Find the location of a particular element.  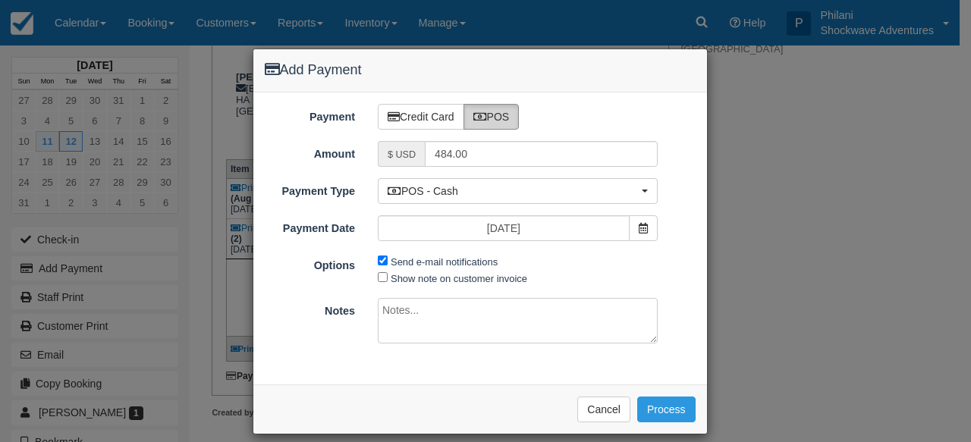

small: $ USD is located at coordinates (401, 155).